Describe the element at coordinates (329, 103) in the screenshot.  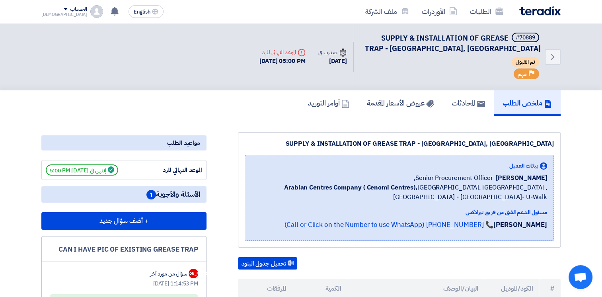
I see `h5: أوامر التوريد` at that location.